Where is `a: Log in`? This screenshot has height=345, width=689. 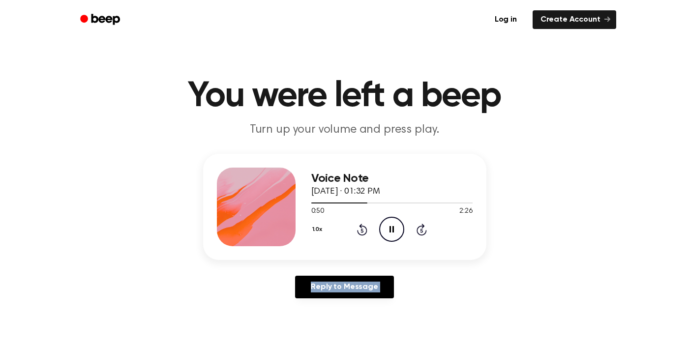
a: Log in is located at coordinates (506, 20).